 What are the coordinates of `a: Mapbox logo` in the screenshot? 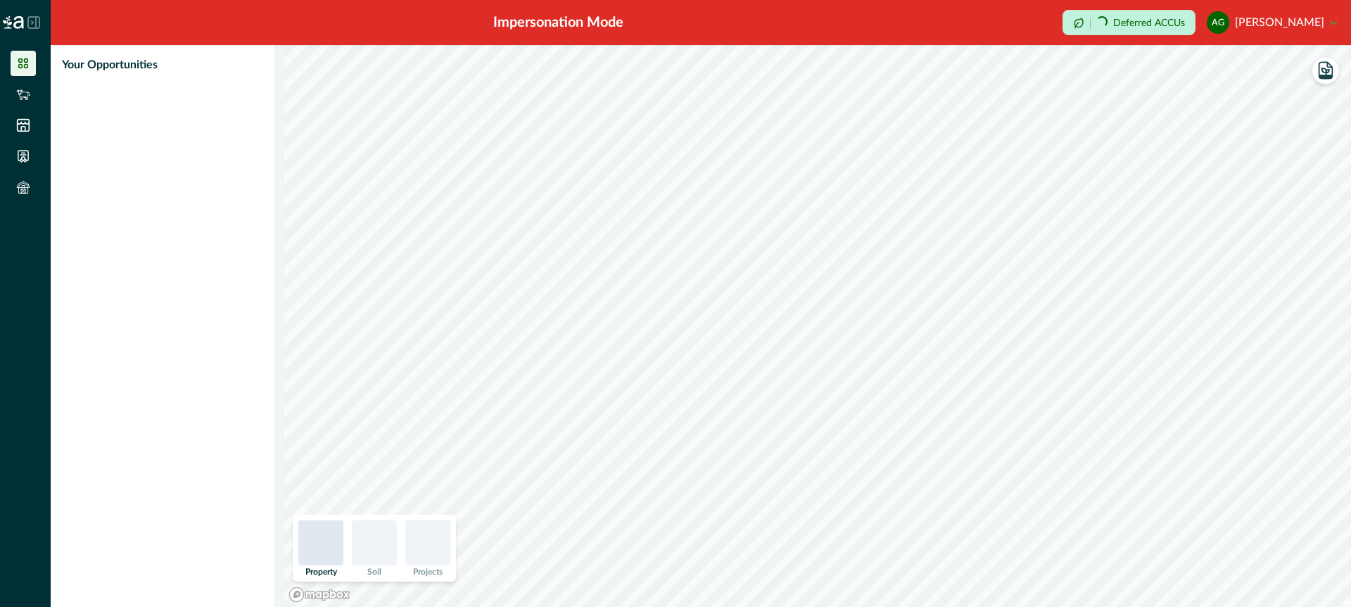 It's located at (320, 594).